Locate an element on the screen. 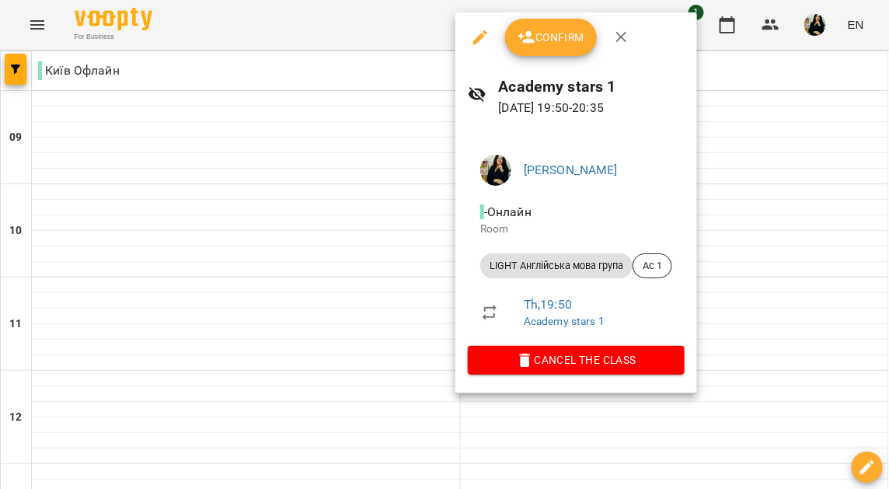 The image size is (889, 489). span: Cancel the class is located at coordinates (576, 360).